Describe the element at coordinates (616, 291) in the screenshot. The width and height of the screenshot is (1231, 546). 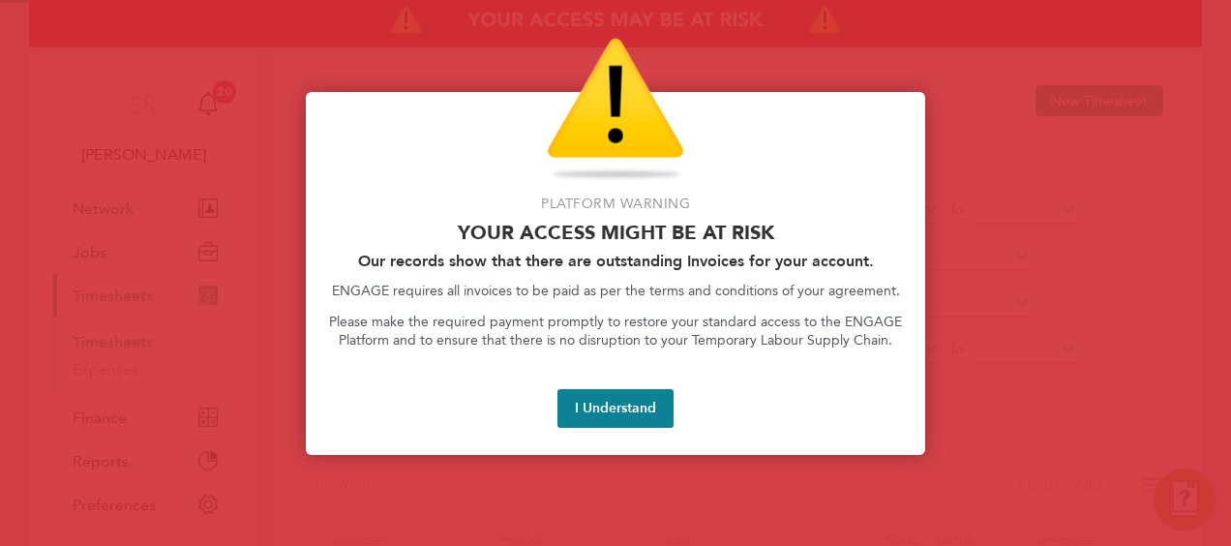
I see `p: ENGAGE requires all invoices to be paid as per the terms and conditions of your agreement.` at that location.